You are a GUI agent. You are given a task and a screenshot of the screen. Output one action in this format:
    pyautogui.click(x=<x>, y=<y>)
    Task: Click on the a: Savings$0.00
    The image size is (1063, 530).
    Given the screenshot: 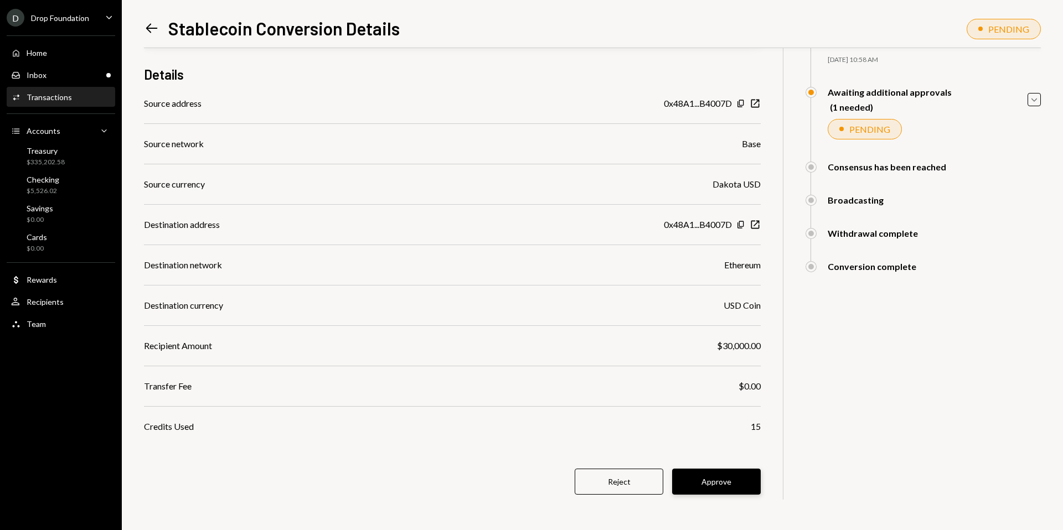 What is the action you would take?
    pyautogui.click(x=61, y=214)
    